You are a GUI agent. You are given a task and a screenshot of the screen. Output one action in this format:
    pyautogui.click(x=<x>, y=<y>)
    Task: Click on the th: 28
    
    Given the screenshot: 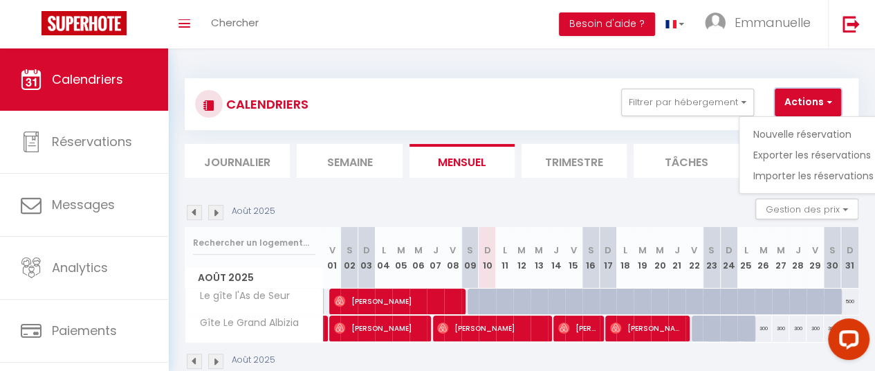 What is the action you would take?
    pyautogui.click(x=798, y=257)
    